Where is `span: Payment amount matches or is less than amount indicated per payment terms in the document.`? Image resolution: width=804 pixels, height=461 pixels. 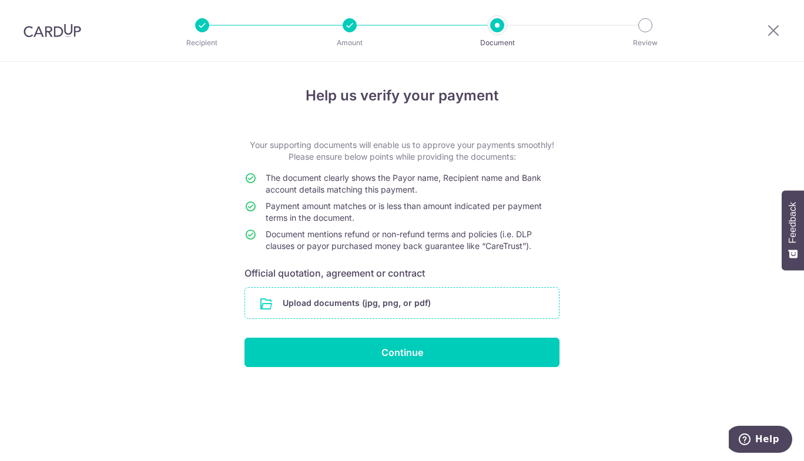 span: Payment amount matches or is less than amount indicated per payment terms in the document. is located at coordinates (404, 211).